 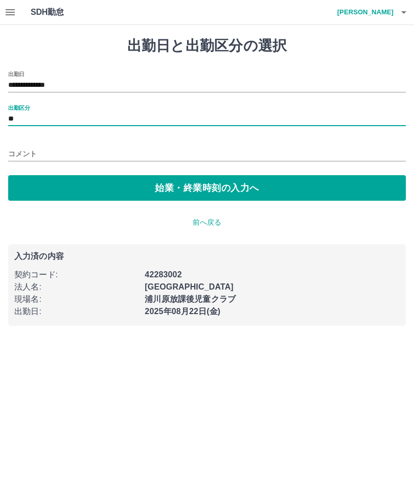 What do you see at coordinates (207, 46) in the screenshot?
I see `h1: 出勤日と出勤区分の選択` at bounding box center [207, 46].